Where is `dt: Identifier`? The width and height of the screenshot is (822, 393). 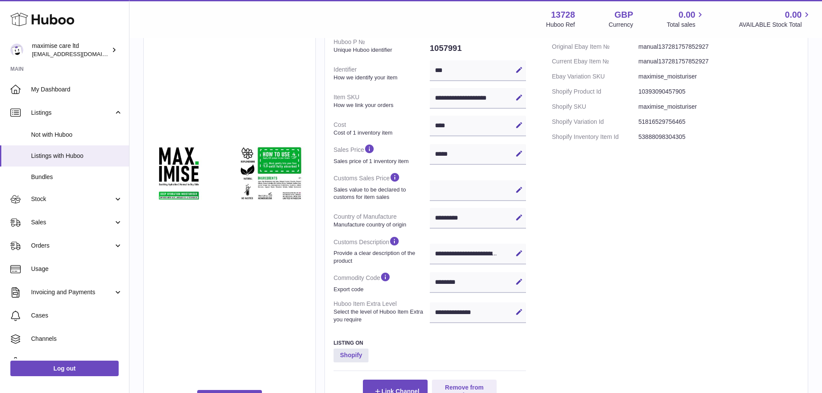
dt: Identifier is located at coordinates (382, 73).